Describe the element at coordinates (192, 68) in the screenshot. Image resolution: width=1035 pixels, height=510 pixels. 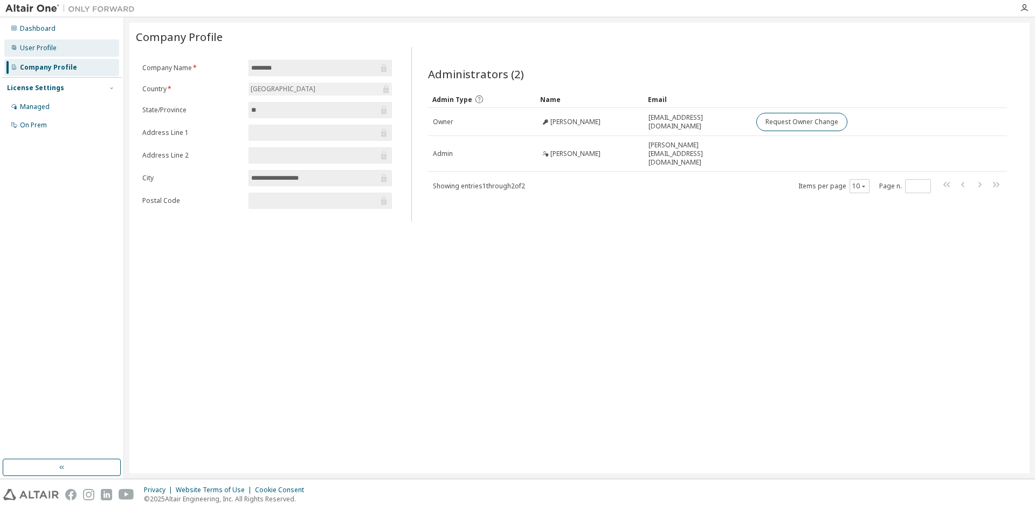
I see `label: Company Name` at that location.